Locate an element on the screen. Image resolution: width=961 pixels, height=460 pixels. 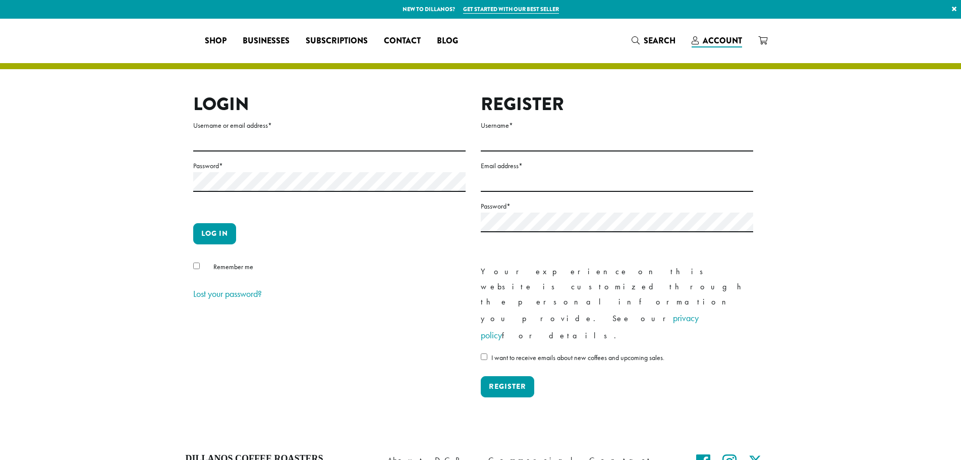
span: I want to receive emails about new coffees and upcoming sales. is located at coordinates (578, 357).